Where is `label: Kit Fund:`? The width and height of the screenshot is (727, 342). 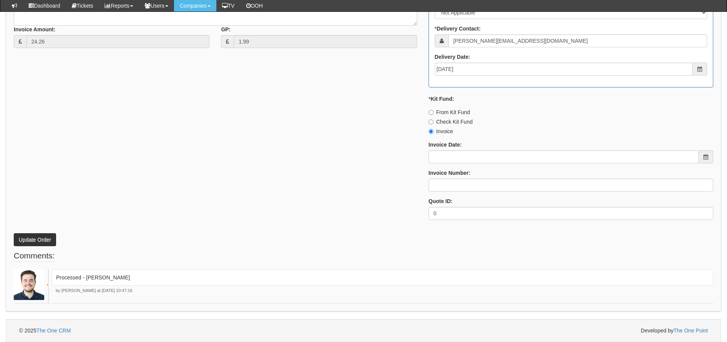 label: Kit Fund: is located at coordinates (441, 99).